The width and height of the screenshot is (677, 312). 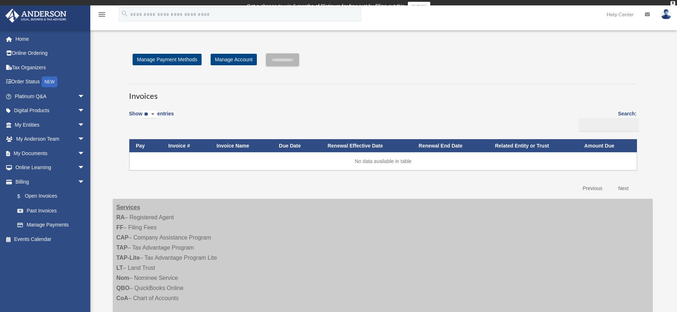 What do you see at coordinates (149, 114) in the screenshot?
I see `select: Showentries` at bounding box center [149, 114].